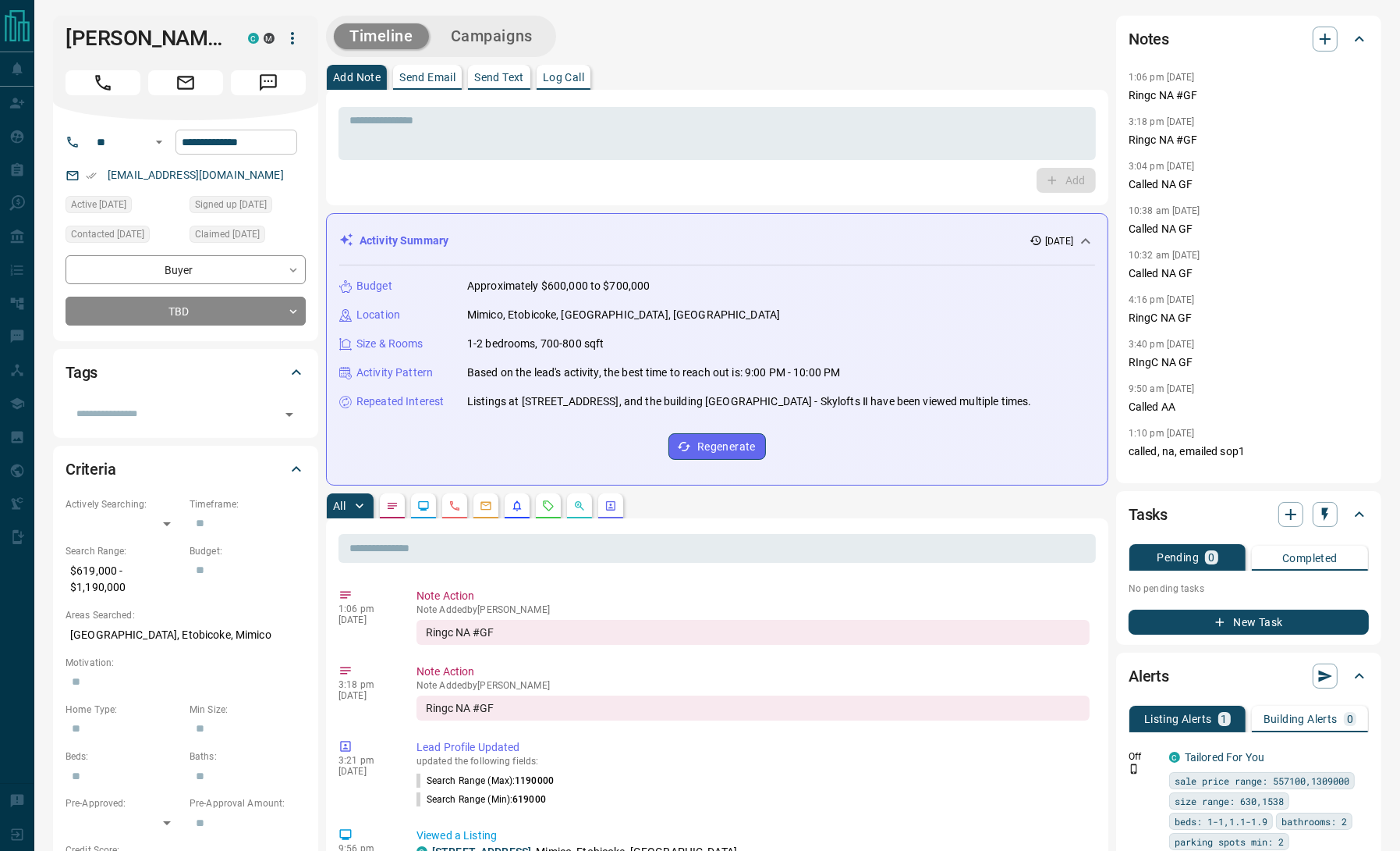  I want to click on div: Tasks, so click(1249, 514).